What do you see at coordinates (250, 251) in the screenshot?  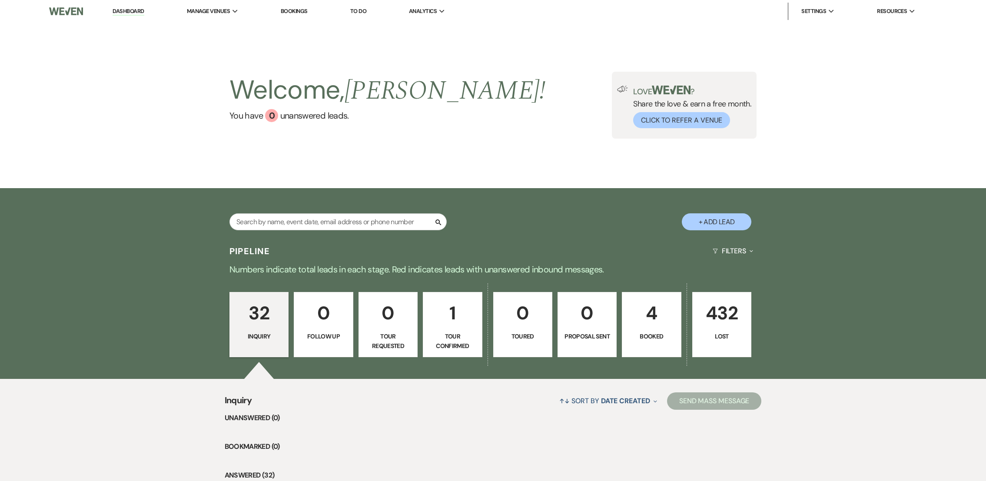 I see `h3: Pipeline` at bounding box center [250, 251].